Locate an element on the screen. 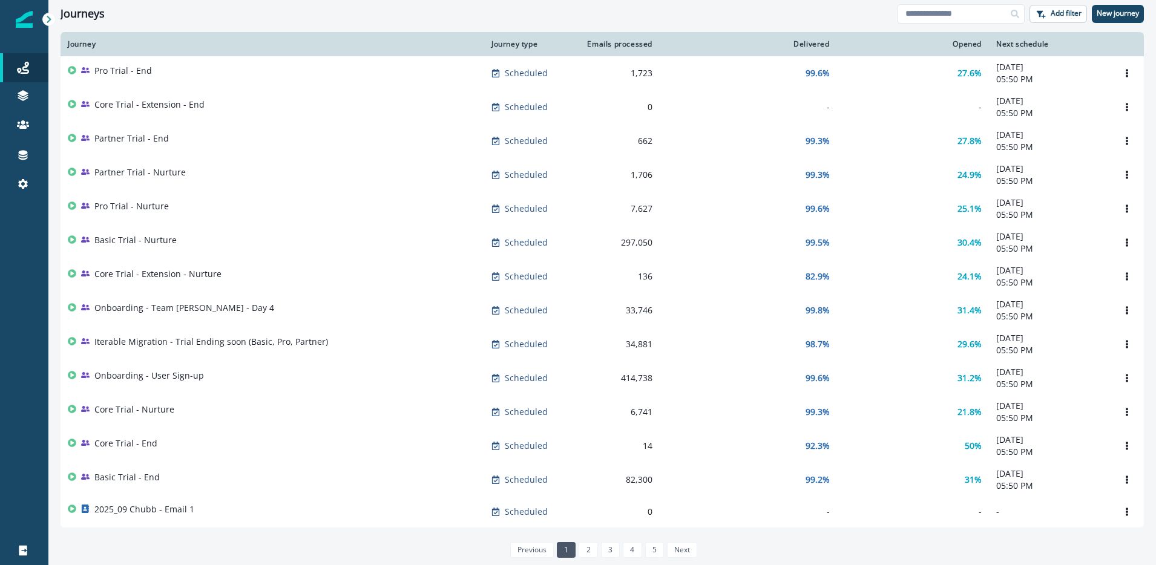 The height and width of the screenshot is (565, 1156). a: Page 3 is located at coordinates (610, 550).